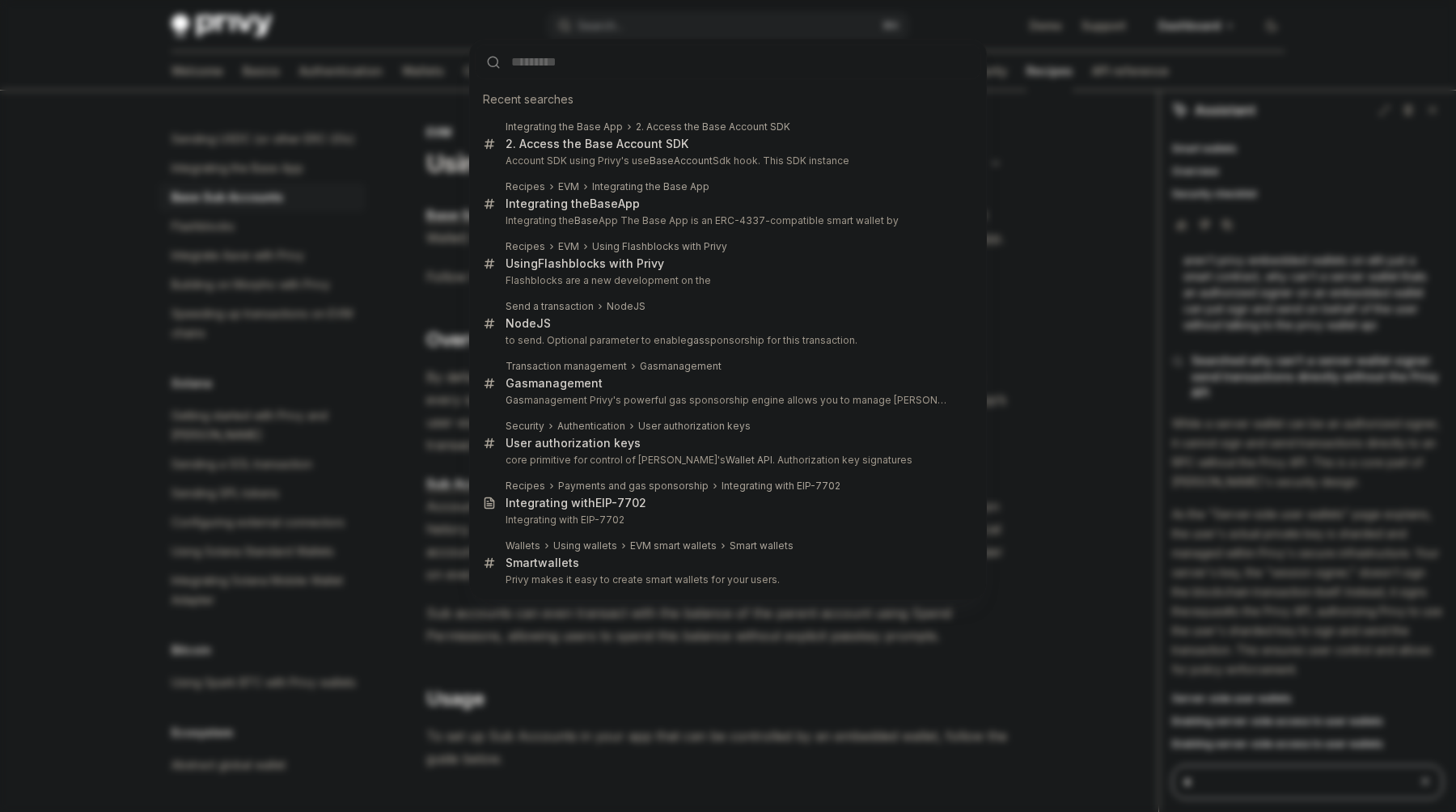  Describe the element at coordinates (681, 160) in the screenshot. I see `b: BaseAccount` at that location.